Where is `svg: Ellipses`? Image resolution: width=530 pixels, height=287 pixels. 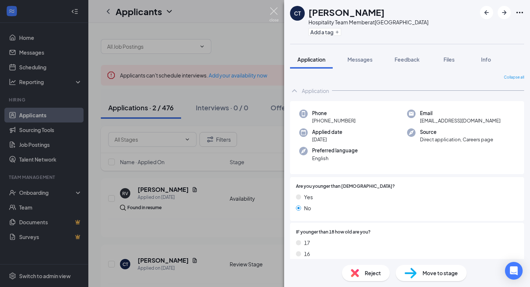 svg: Ellipses is located at coordinates (520, 13).